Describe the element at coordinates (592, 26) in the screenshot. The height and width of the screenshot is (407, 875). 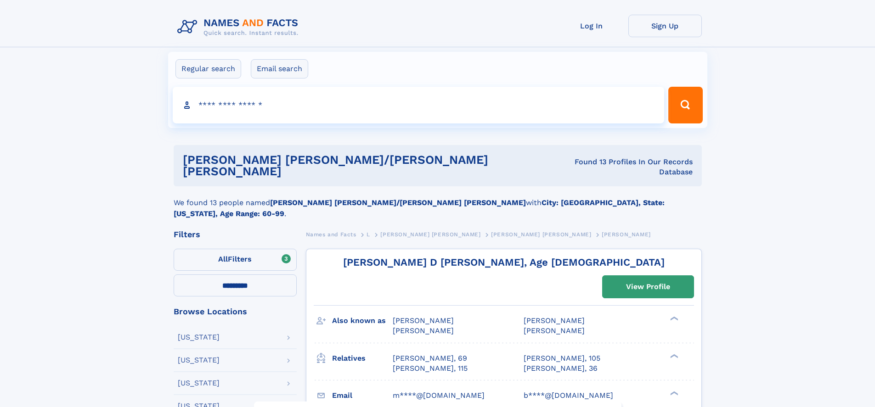
I see `a: Log In` at that location.